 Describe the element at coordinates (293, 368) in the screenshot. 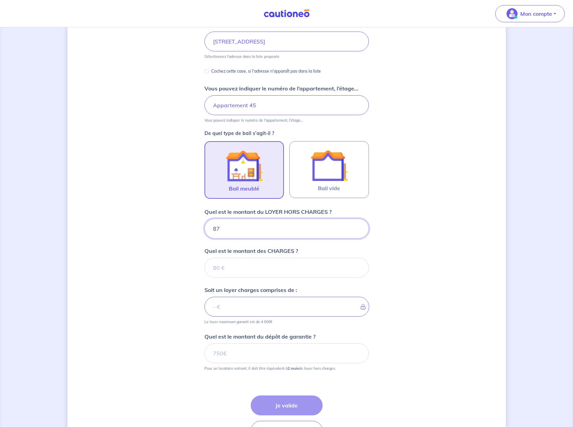

I see `strong: 2 mois` at that location.